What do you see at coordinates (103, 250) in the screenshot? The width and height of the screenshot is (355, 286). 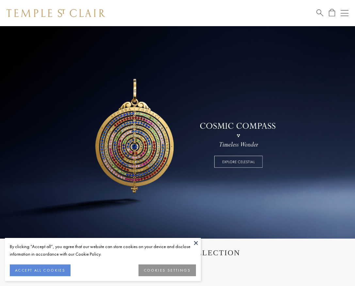 I see `div: By clicking “Accept all”, you agree that our website can store cookies on your device and disclos...` at bounding box center [103, 250].